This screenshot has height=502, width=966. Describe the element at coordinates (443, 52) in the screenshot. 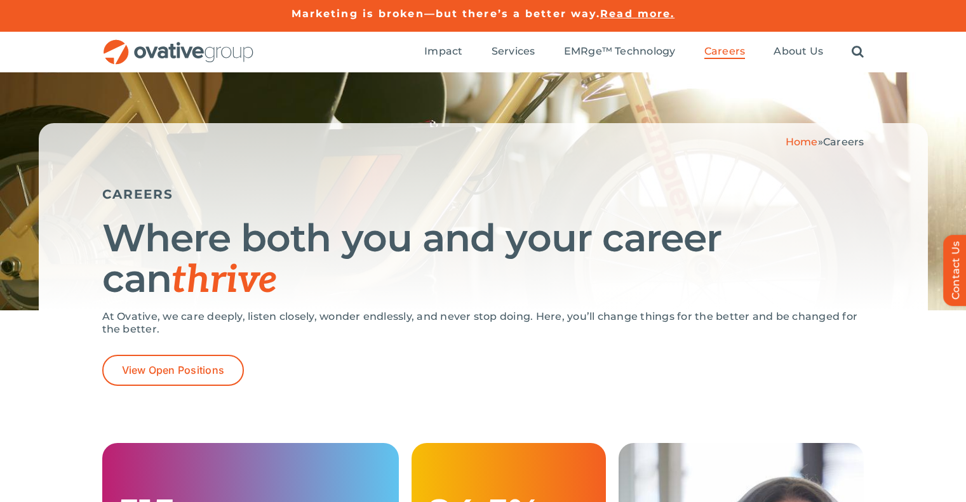

I see `a: Impact` at that location.